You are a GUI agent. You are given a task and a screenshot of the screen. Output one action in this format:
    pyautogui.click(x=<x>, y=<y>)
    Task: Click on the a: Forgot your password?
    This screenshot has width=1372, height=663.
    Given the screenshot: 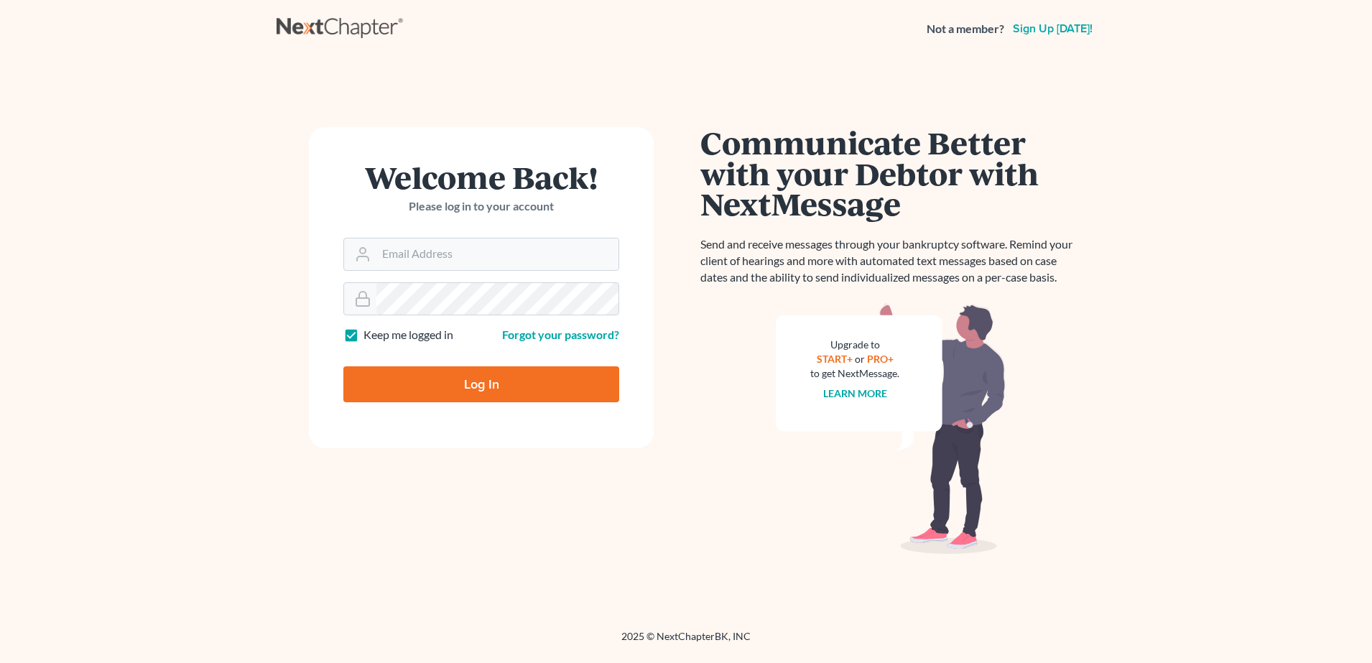 What is the action you would take?
    pyautogui.click(x=560, y=334)
    